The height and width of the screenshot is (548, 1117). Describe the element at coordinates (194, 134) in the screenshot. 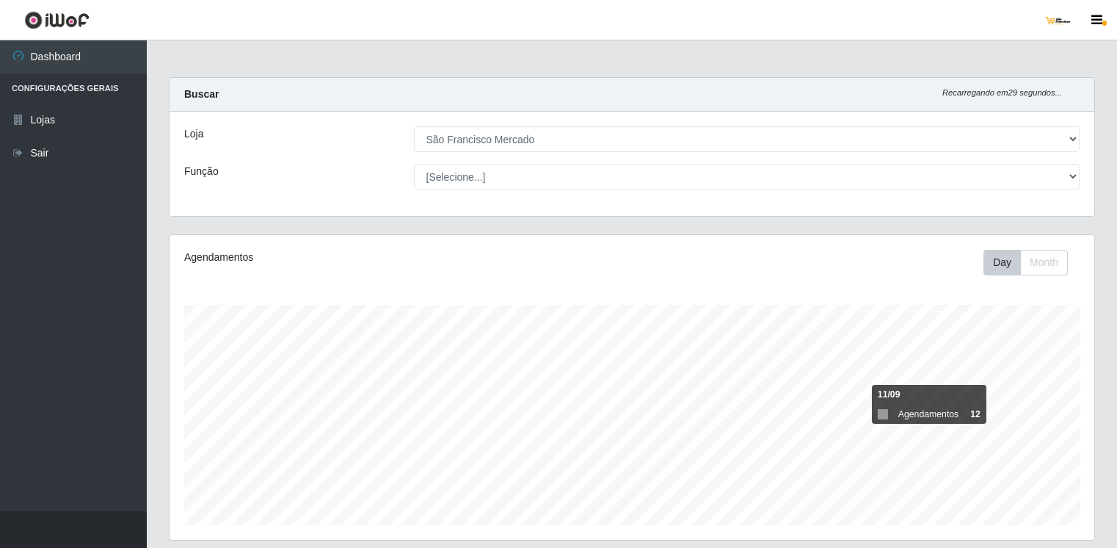

I see `label: Loja` at that location.